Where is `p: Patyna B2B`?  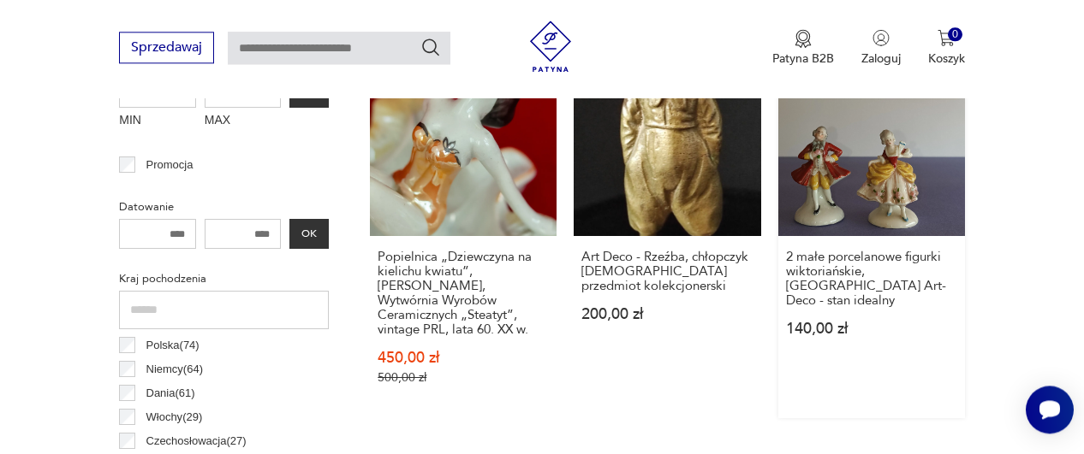 p: Patyna B2B is located at coordinates (803, 58).